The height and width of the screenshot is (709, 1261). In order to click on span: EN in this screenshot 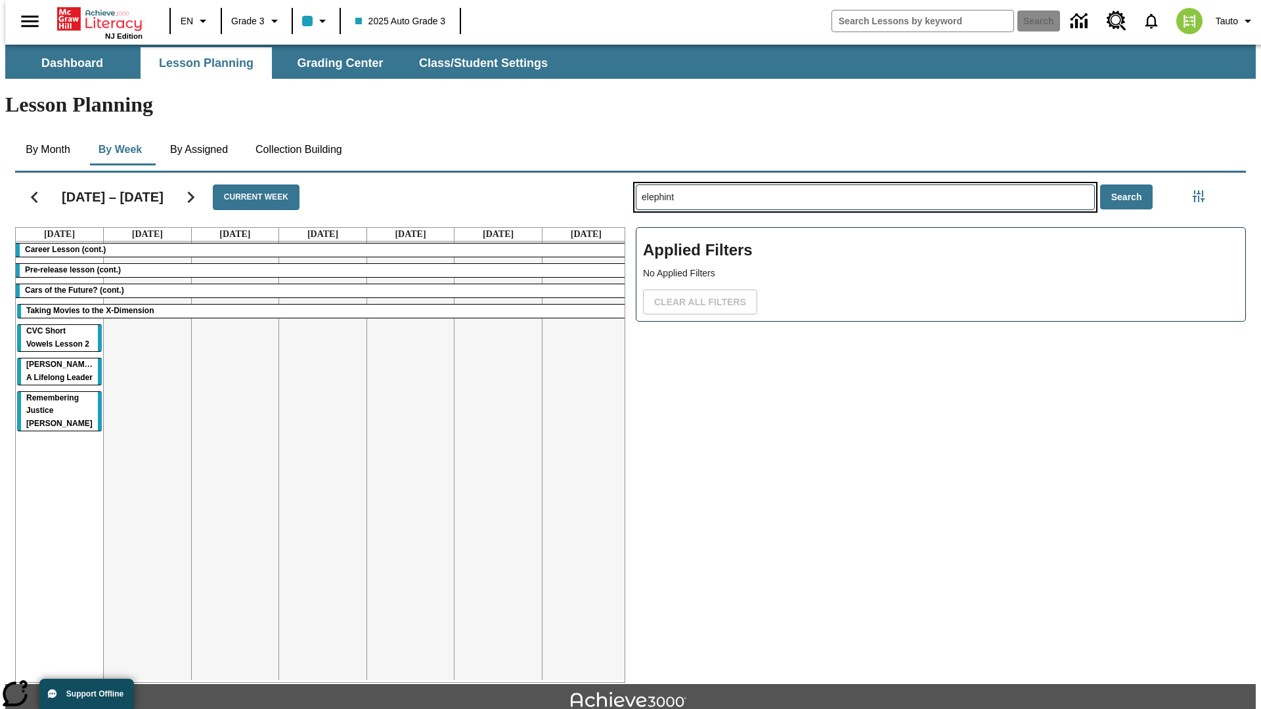, I will do `click(187, 21)`.